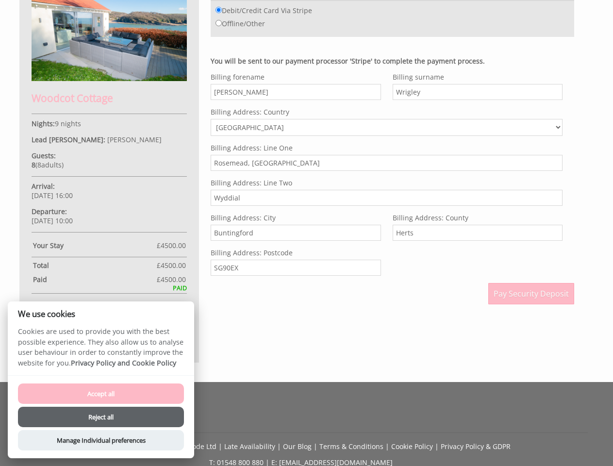 The image size is (613, 466). What do you see at coordinates (60, 165) in the screenshot?
I see `span: s` at bounding box center [60, 165].